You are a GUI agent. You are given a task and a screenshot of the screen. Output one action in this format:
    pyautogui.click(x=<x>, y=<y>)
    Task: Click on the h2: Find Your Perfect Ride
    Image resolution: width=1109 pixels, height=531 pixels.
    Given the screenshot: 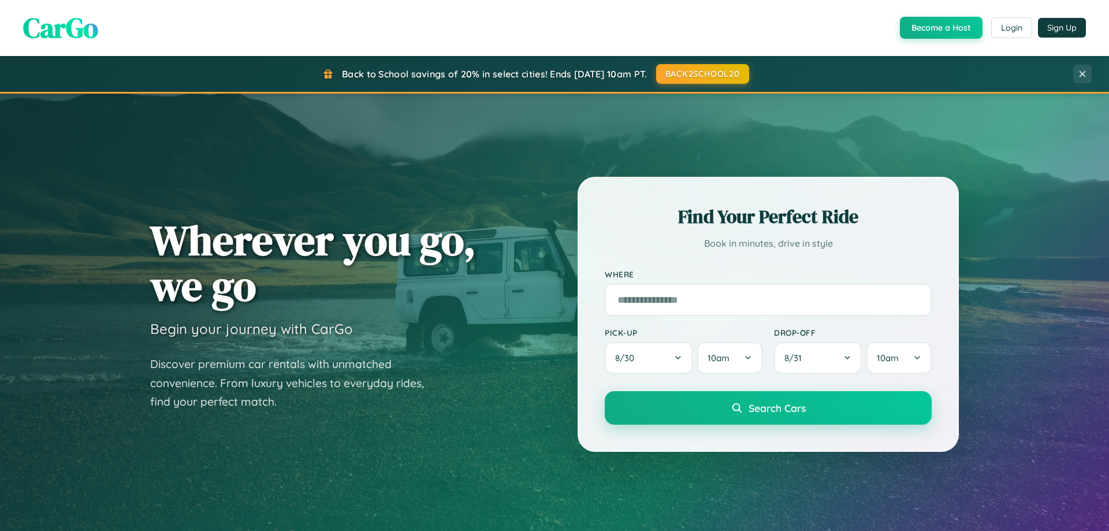 What is the action you would take?
    pyautogui.click(x=768, y=217)
    